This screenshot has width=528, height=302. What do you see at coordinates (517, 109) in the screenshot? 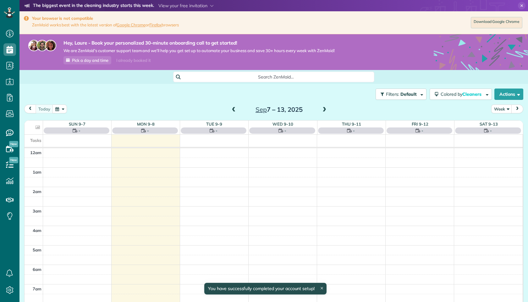
I see `button: next` at bounding box center [517, 109].